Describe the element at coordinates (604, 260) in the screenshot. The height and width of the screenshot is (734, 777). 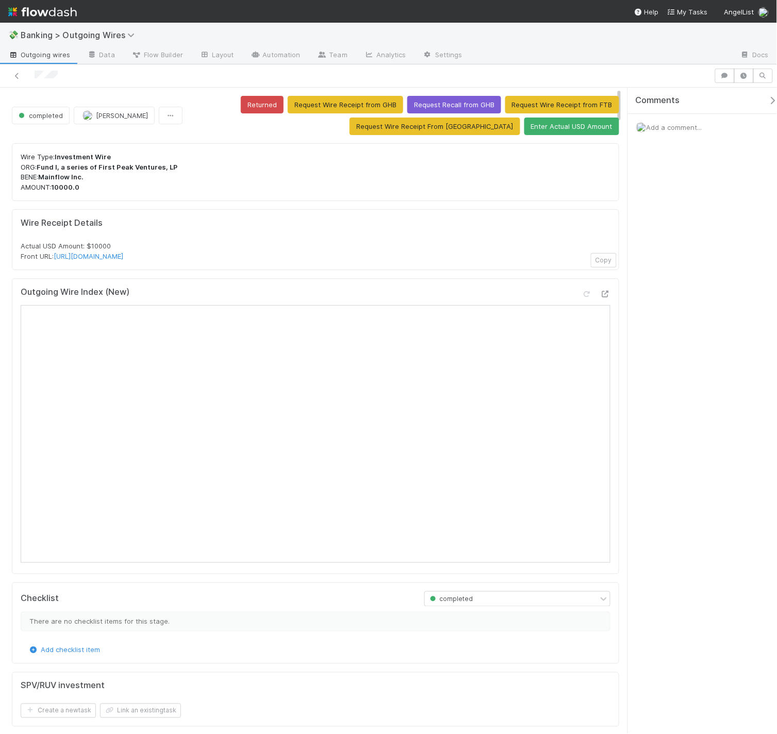
I see `button: Copy` at that location.